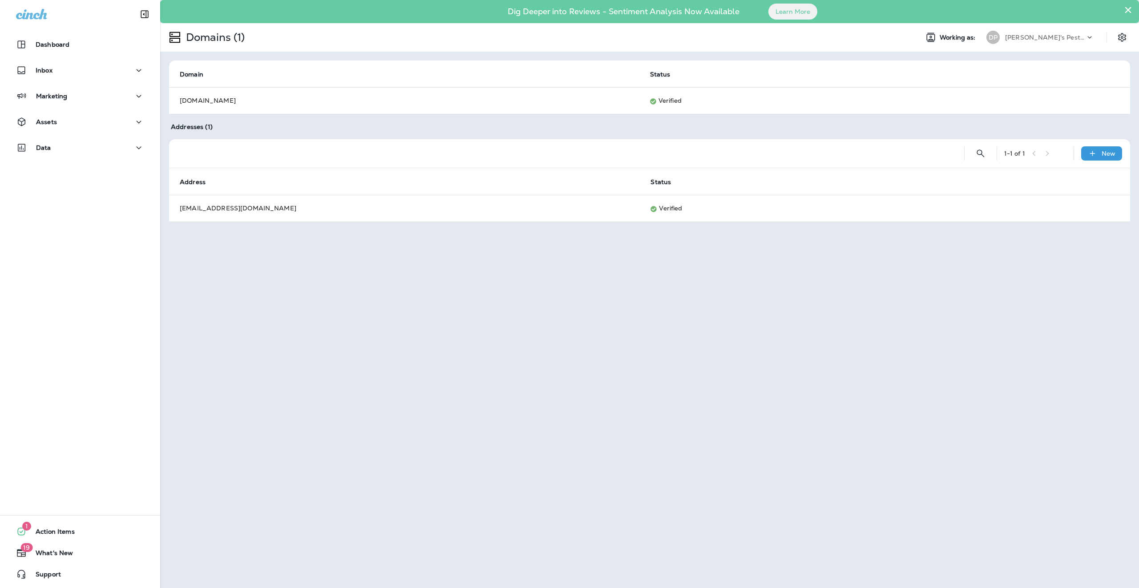 The height and width of the screenshot is (588, 1139). Describe the element at coordinates (80, 532) in the screenshot. I see `button: 1Action Items` at that location.